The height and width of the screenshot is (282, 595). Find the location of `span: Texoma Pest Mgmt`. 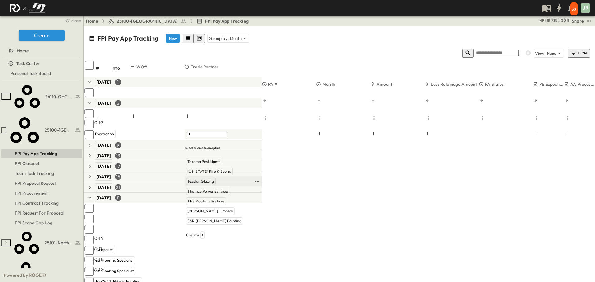

span: Texoma Pest Mgmt is located at coordinates (204, 162).